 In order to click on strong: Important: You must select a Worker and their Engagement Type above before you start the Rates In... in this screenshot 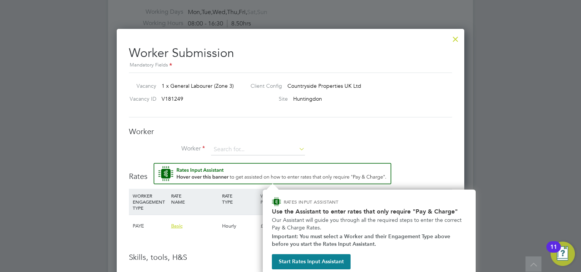, I will do `click(361, 240)`.